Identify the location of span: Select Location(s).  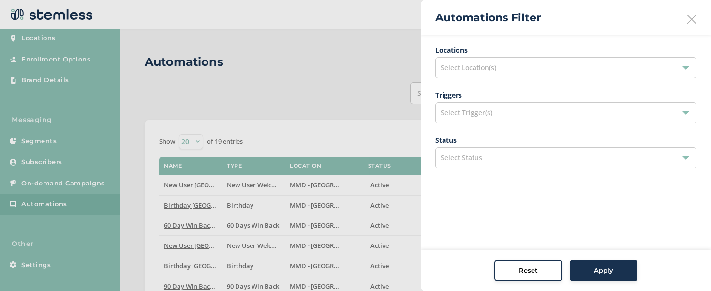
(468, 67).